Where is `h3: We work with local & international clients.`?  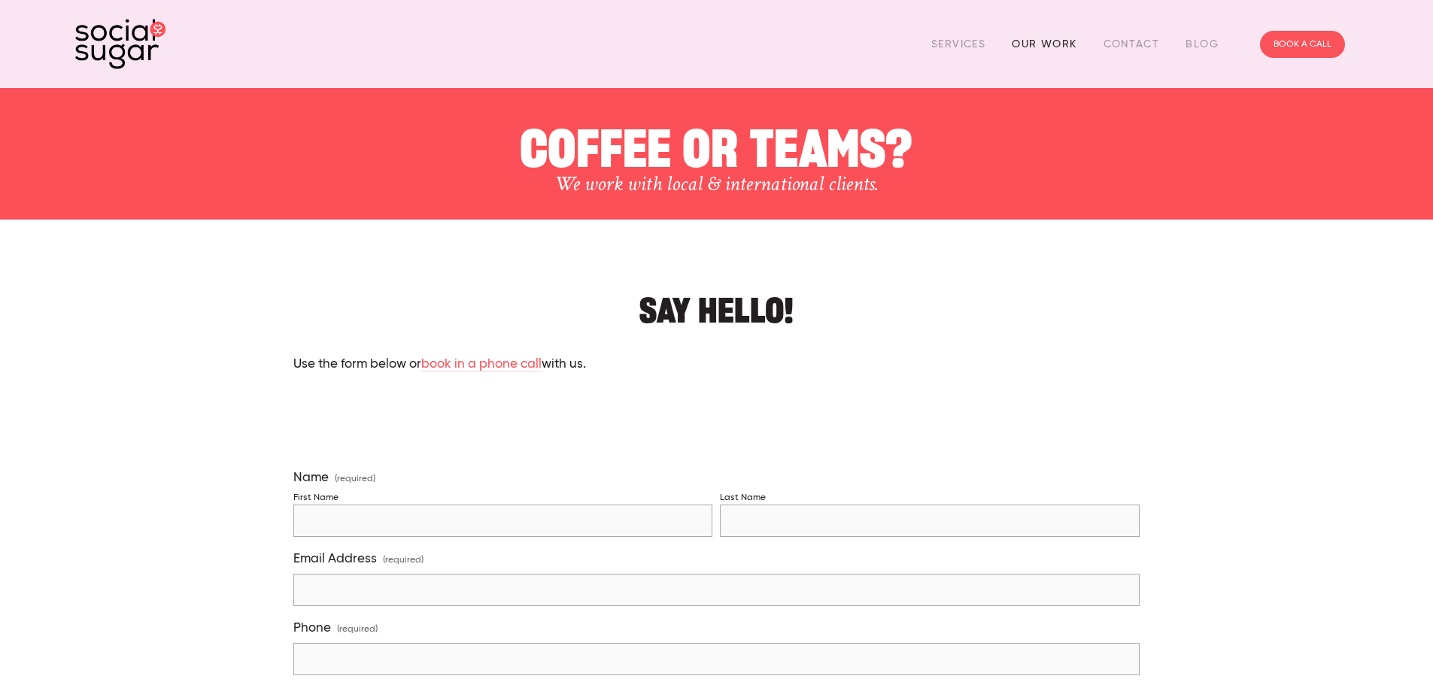 h3: We work with local & international clients. is located at coordinates (716, 184).